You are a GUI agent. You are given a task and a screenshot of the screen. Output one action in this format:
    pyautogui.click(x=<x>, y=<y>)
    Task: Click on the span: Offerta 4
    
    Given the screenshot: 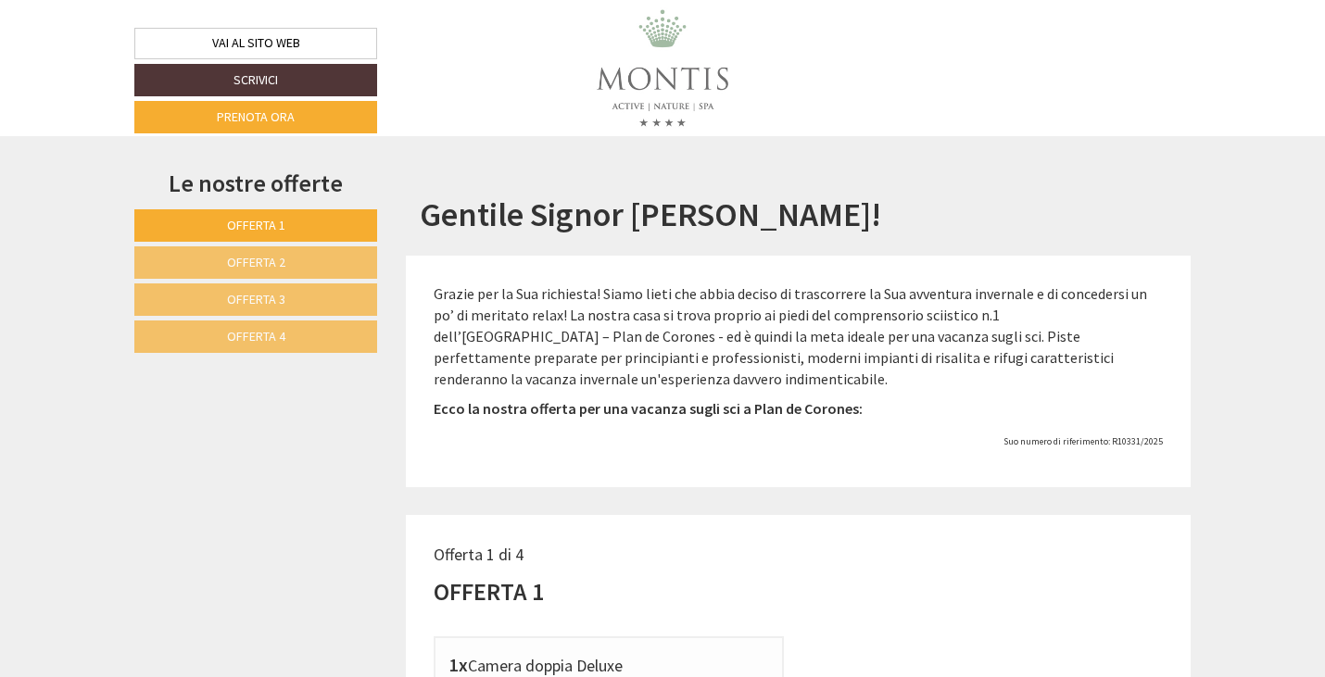 What is the action you would take?
    pyautogui.click(x=256, y=336)
    